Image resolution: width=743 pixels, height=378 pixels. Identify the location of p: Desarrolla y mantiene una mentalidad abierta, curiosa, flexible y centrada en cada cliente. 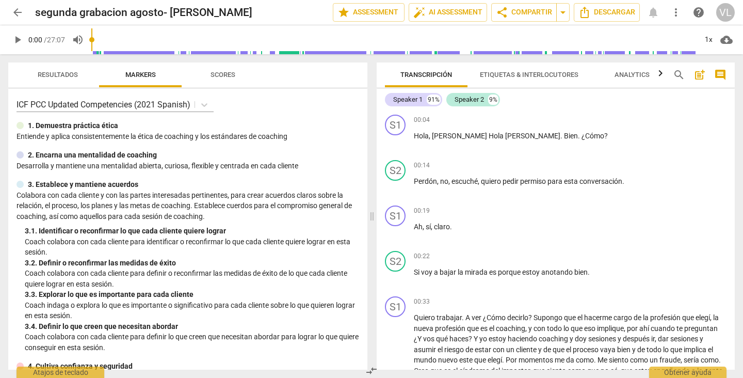
(188, 166).